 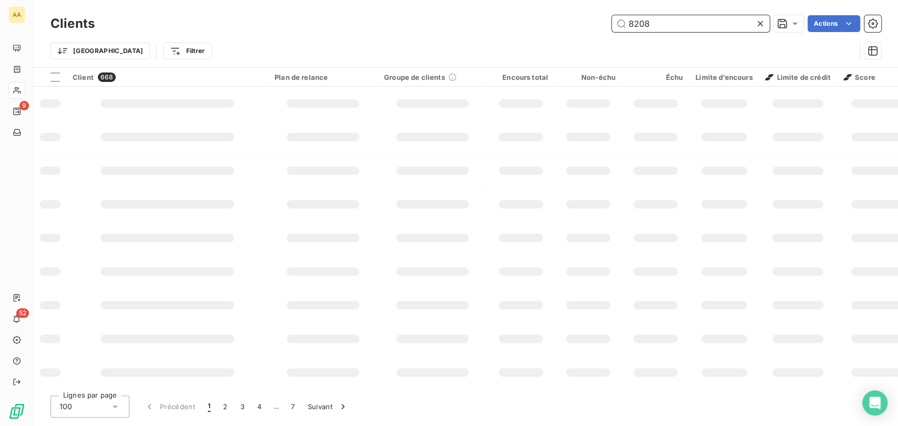 What do you see at coordinates (859, 77) in the screenshot?
I see `span: Score` at bounding box center [859, 77].